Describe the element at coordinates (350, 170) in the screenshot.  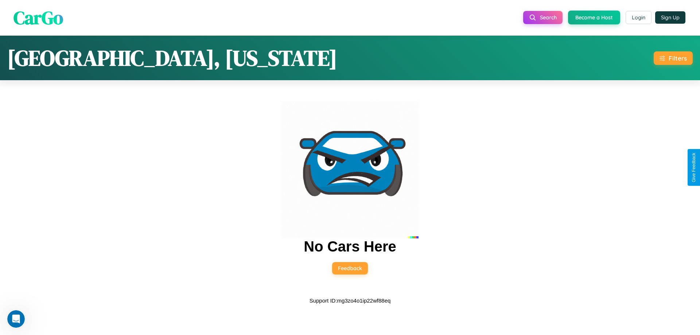
I see `img: car` at that location.